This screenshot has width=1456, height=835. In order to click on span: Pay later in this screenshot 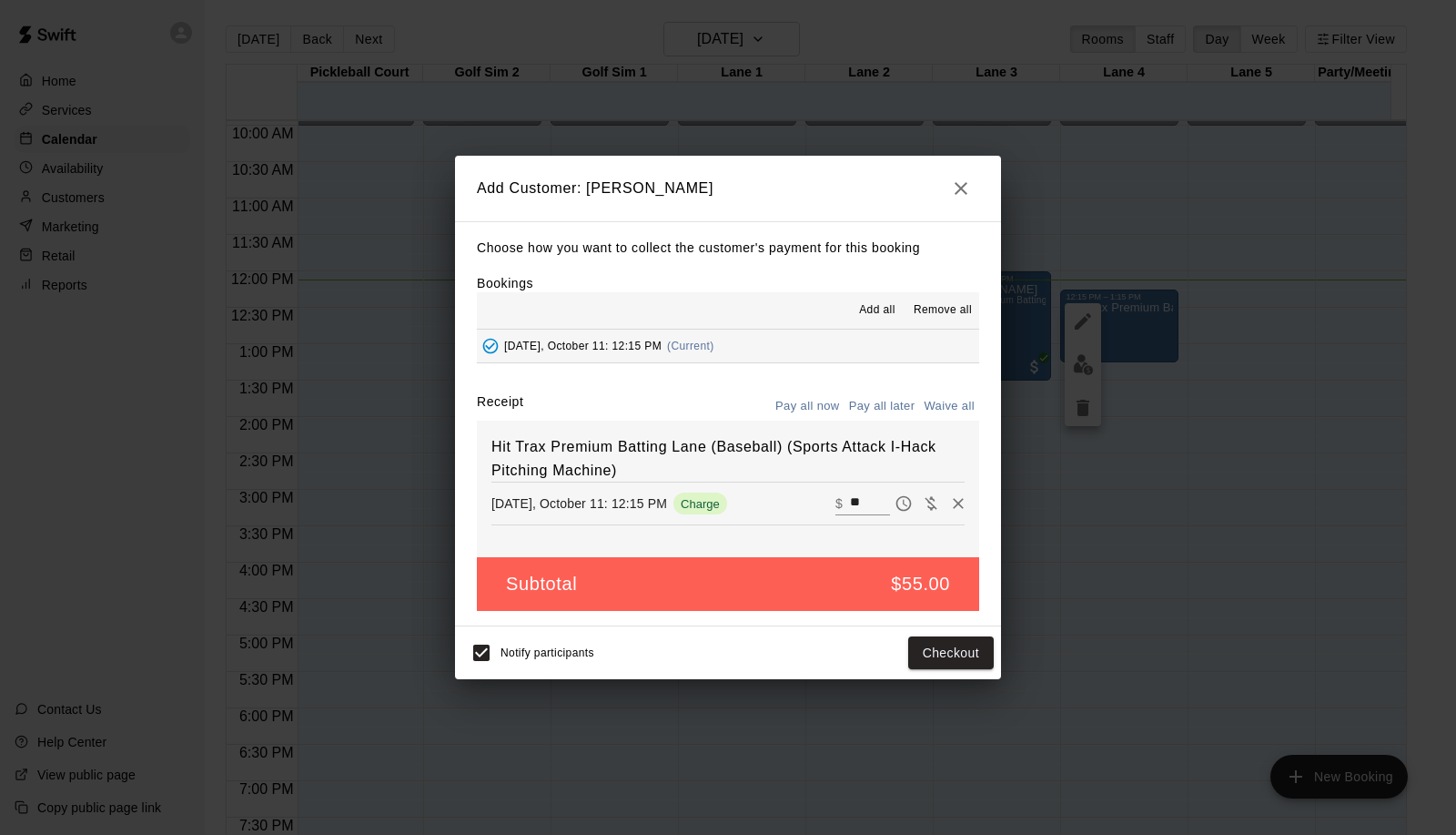, I will do `click(903, 503)`.